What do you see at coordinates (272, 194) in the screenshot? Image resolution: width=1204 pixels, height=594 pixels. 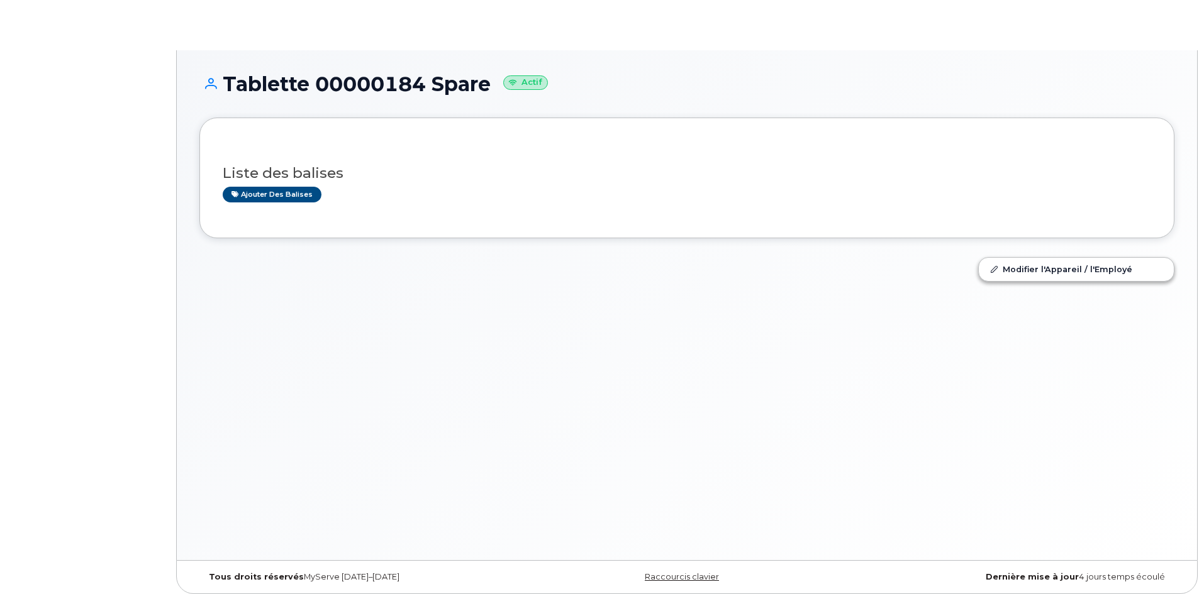 I see `a: Ajouter des balises` at bounding box center [272, 194].